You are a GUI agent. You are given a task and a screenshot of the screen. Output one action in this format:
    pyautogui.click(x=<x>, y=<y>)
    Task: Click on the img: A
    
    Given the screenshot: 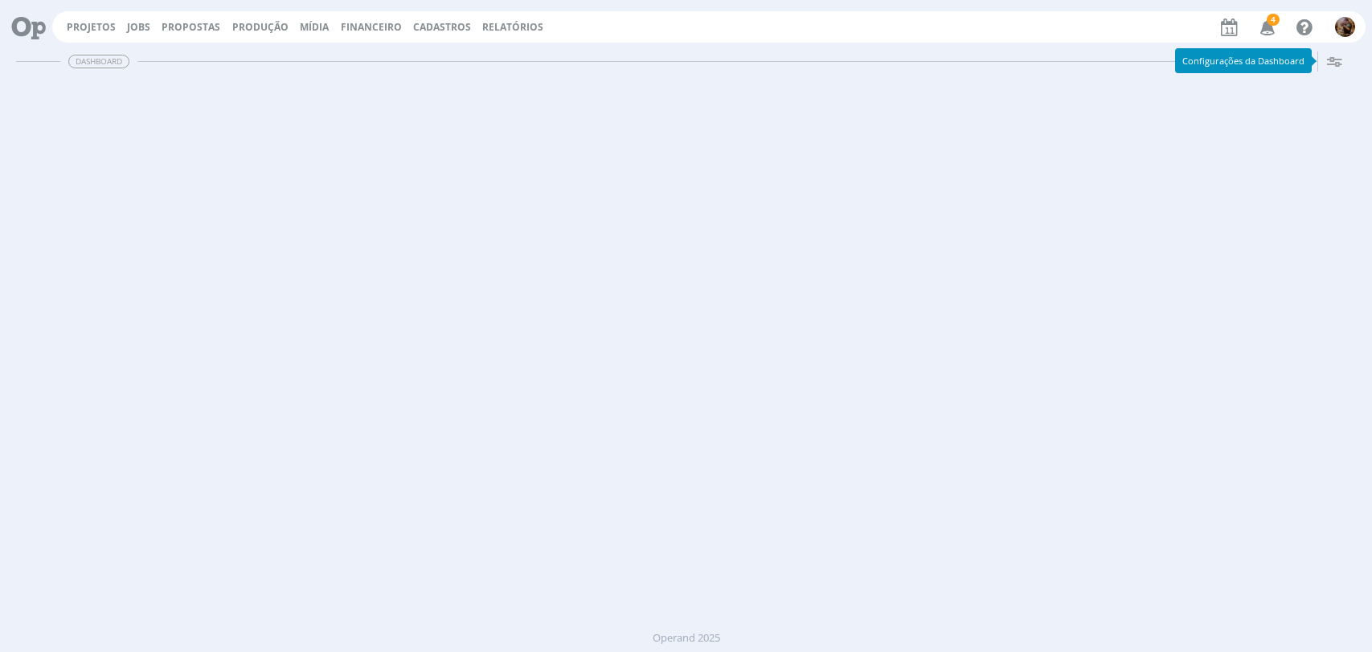 What is the action you would take?
    pyautogui.click(x=1345, y=27)
    